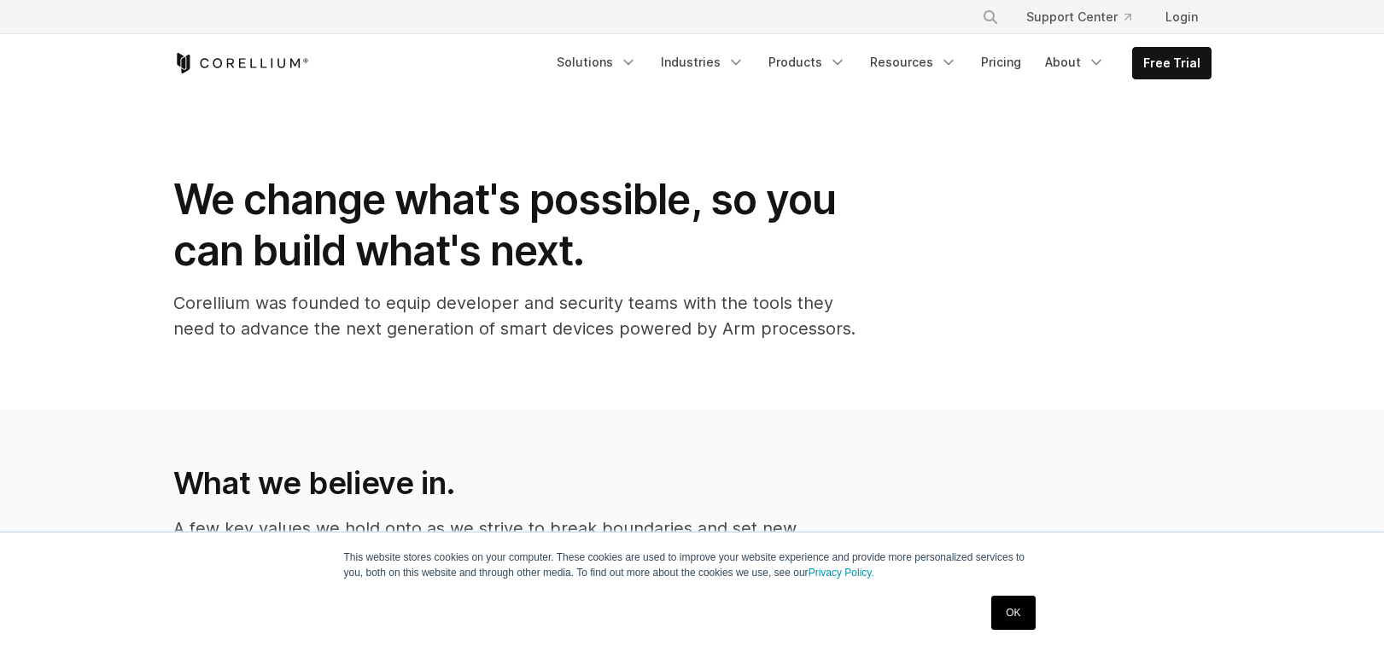 The width and height of the screenshot is (1384, 652). What do you see at coordinates (1001, 62) in the screenshot?
I see `a: Pricing` at bounding box center [1001, 62].